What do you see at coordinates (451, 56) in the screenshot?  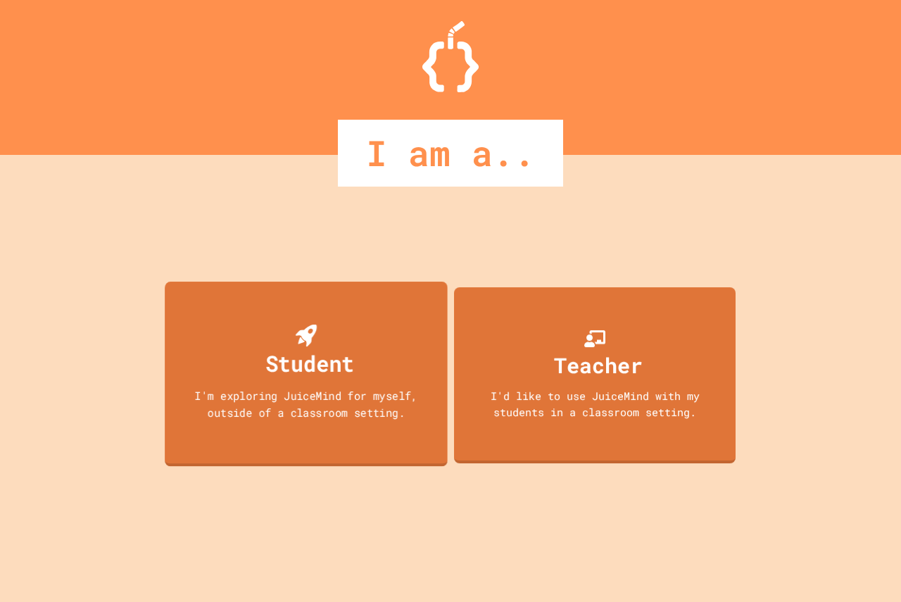 I see `img: Logo.svg` at bounding box center [451, 56].